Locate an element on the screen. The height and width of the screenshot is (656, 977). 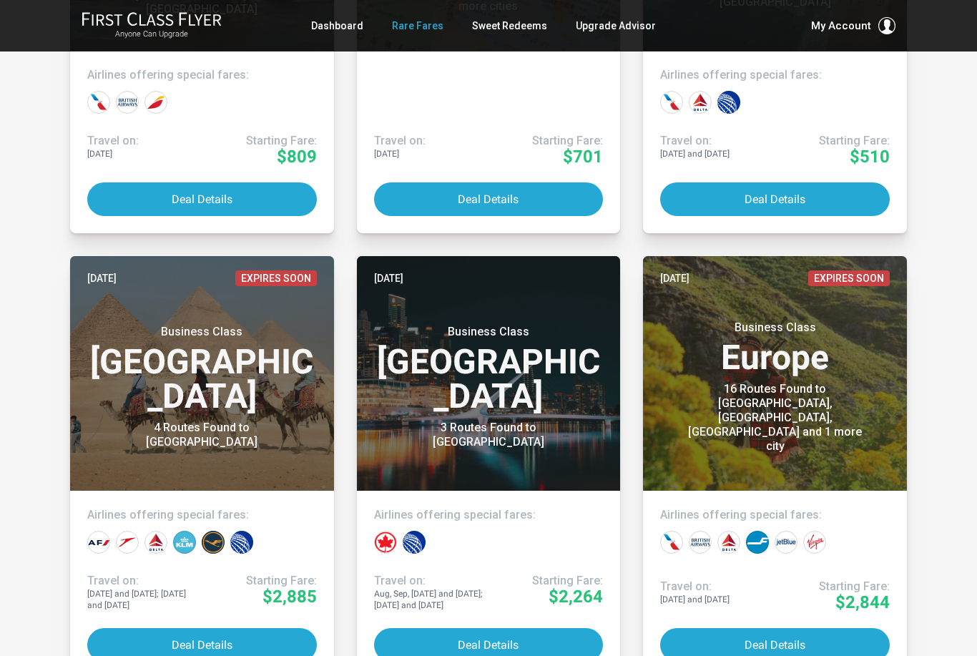
img: First Class Flyer is located at coordinates (152, 19).